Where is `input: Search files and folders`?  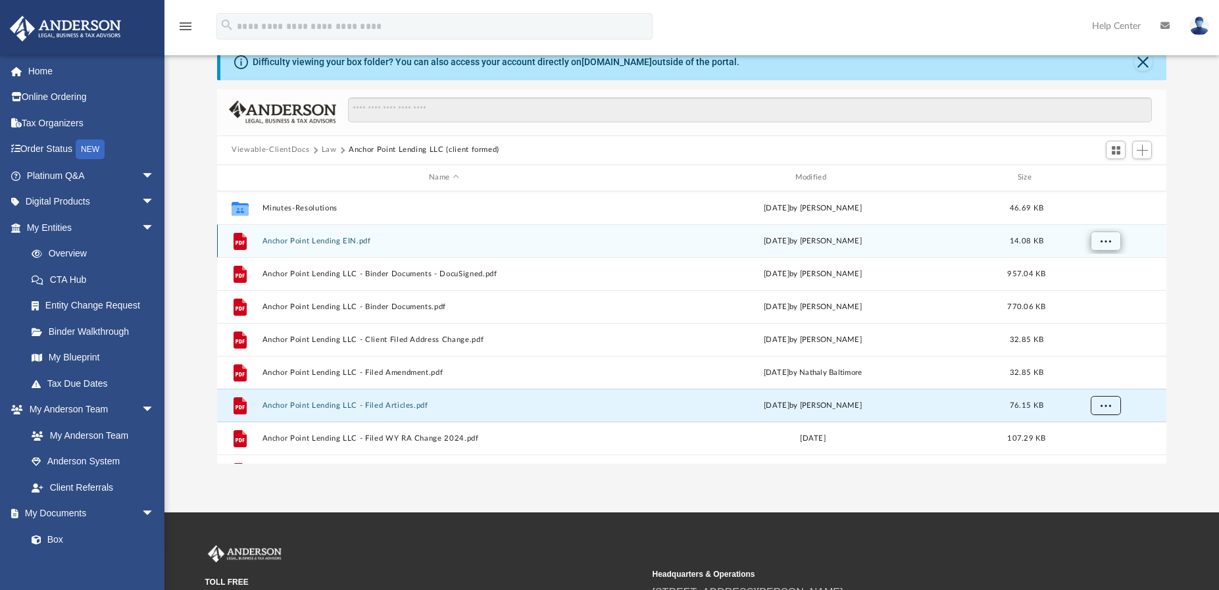
input: Search files and folders is located at coordinates (750, 110).